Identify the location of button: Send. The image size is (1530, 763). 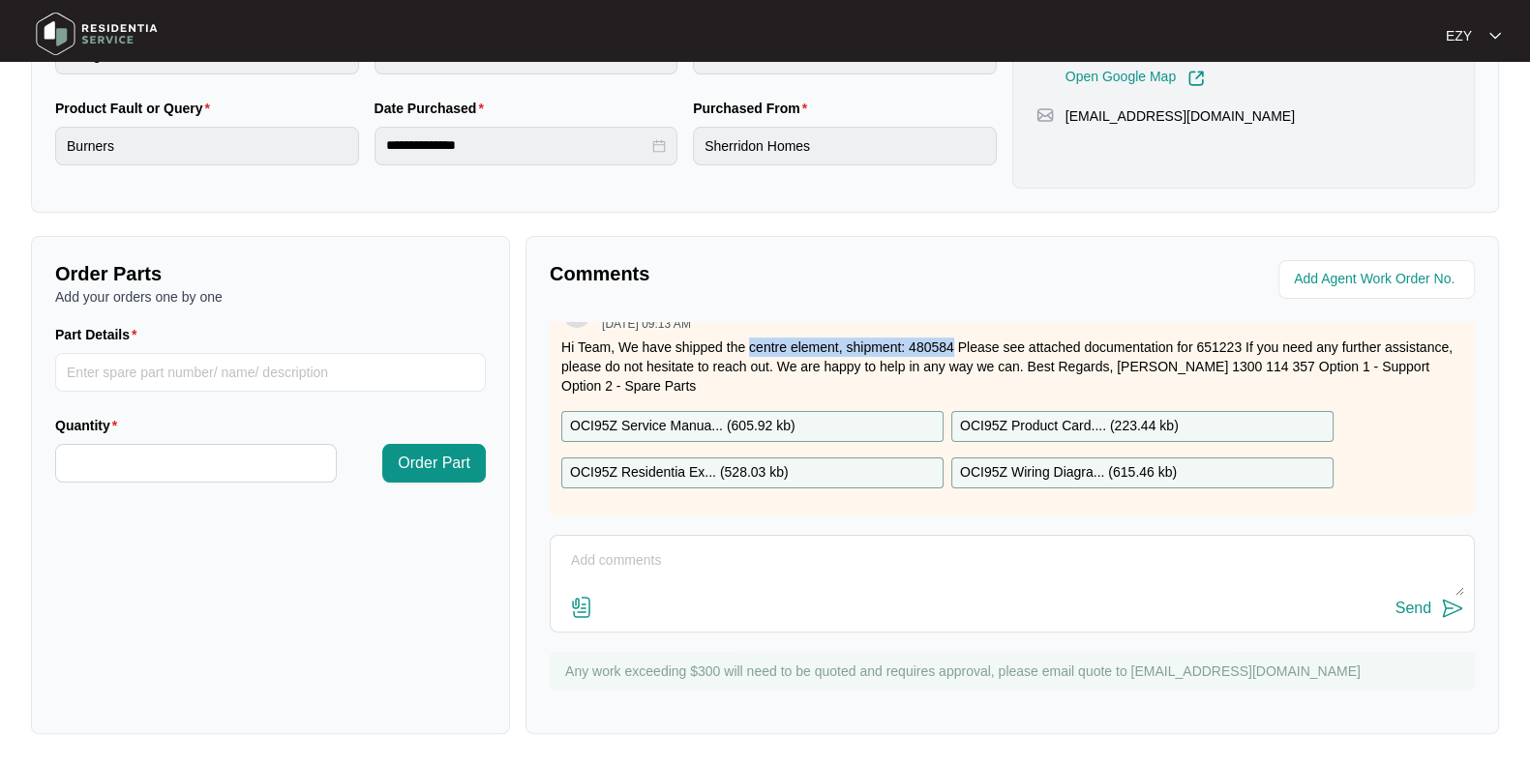
(1429, 609).